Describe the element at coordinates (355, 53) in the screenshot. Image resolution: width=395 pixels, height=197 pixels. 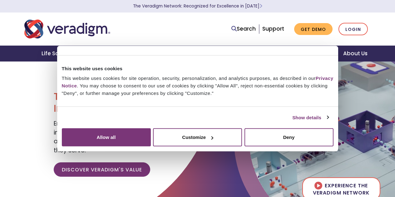
I see `a: About Us` at that location.